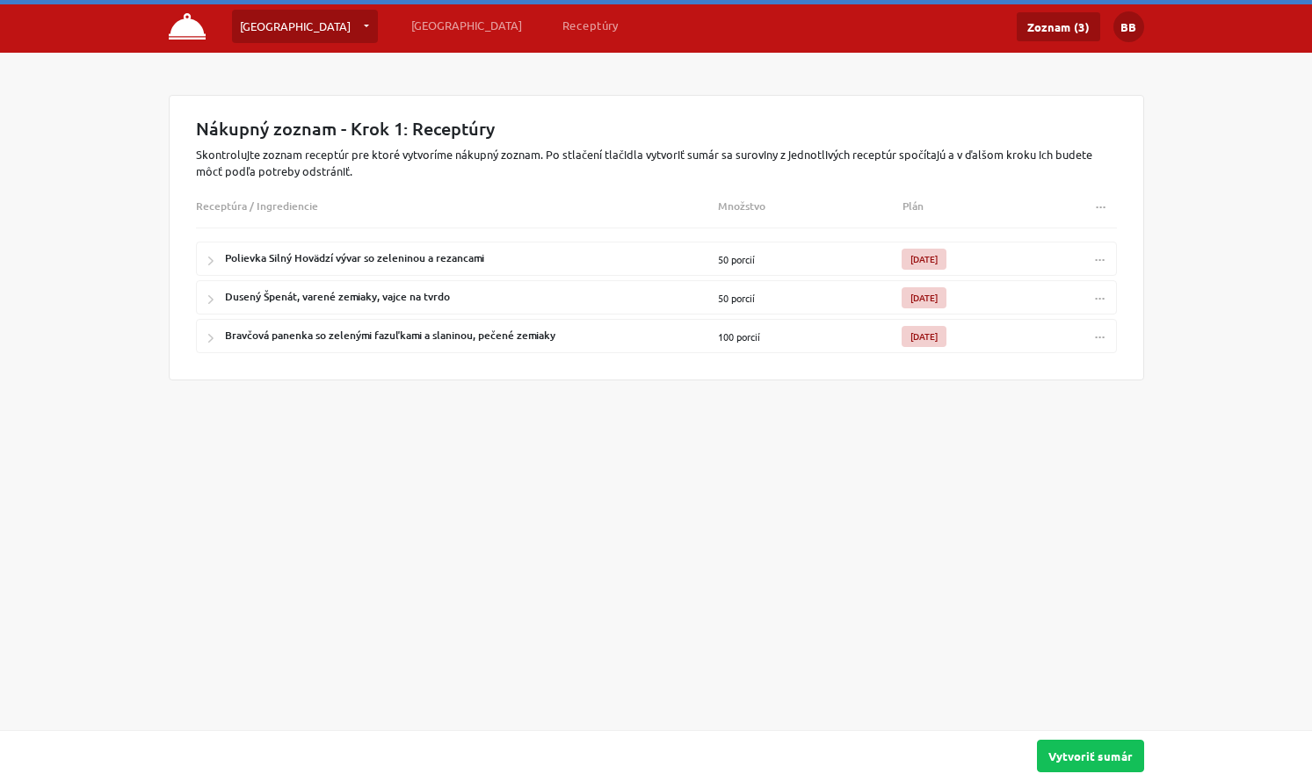 The width and height of the screenshot is (1312, 781). What do you see at coordinates (337, 297) in the screenshot?
I see `div: Dusený Špenát, varené zemiaky, vajce na tvrdo` at bounding box center [337, 297].